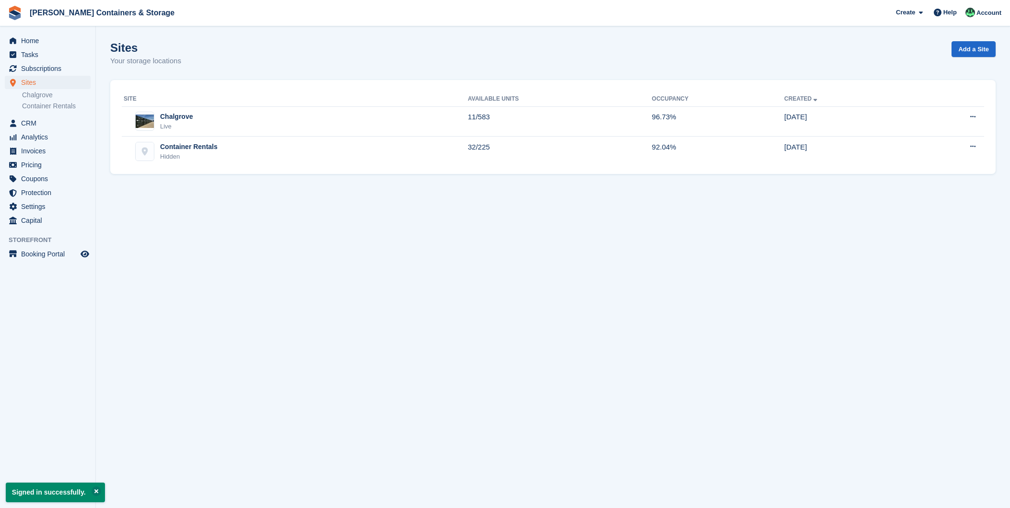  I want to click on th: Available Units, so click(560, 99).